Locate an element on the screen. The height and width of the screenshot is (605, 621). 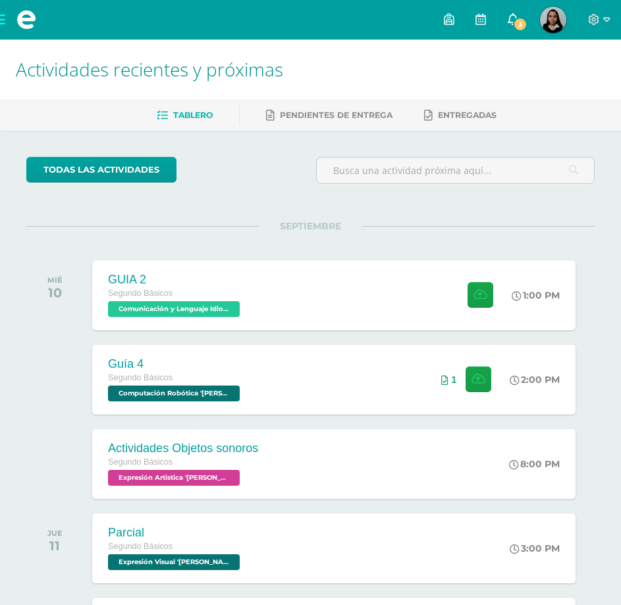
div: Actividades Objetos sonoros is located at coordinates (183, 448).